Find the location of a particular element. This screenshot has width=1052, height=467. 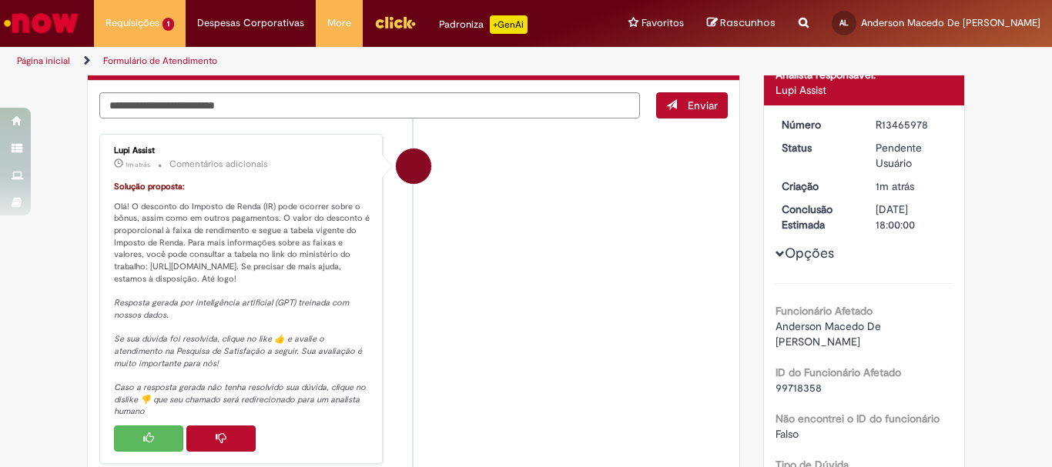

span: Despesas Corporativas is located at coordinates (250, 23).